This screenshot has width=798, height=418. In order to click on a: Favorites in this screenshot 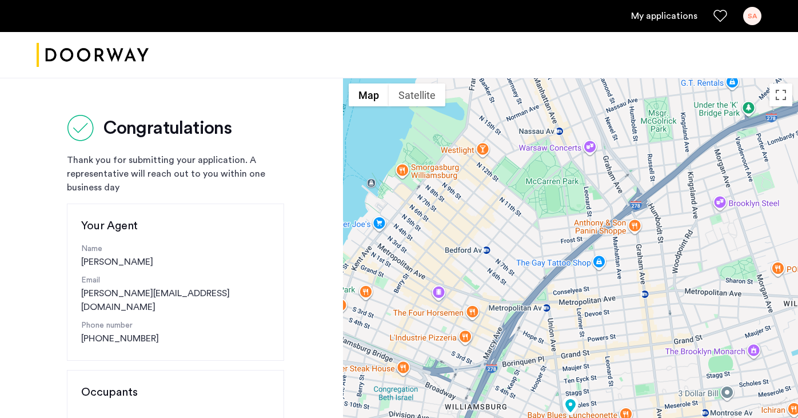, I will do `click(720, 16)`.